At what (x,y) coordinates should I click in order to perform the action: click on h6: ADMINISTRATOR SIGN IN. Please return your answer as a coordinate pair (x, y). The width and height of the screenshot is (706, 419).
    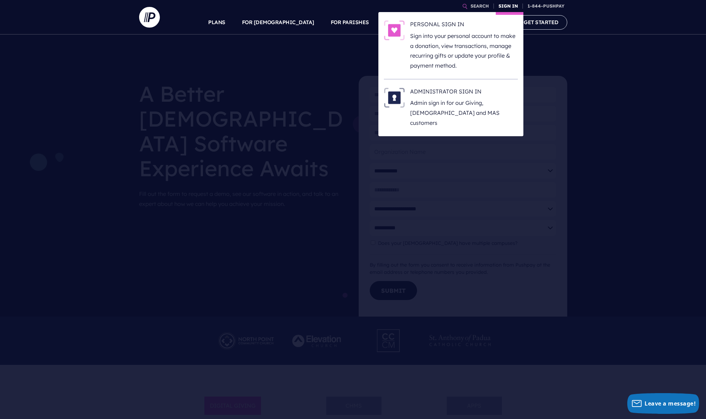
    Looking at the image, I should click on (464, 93).